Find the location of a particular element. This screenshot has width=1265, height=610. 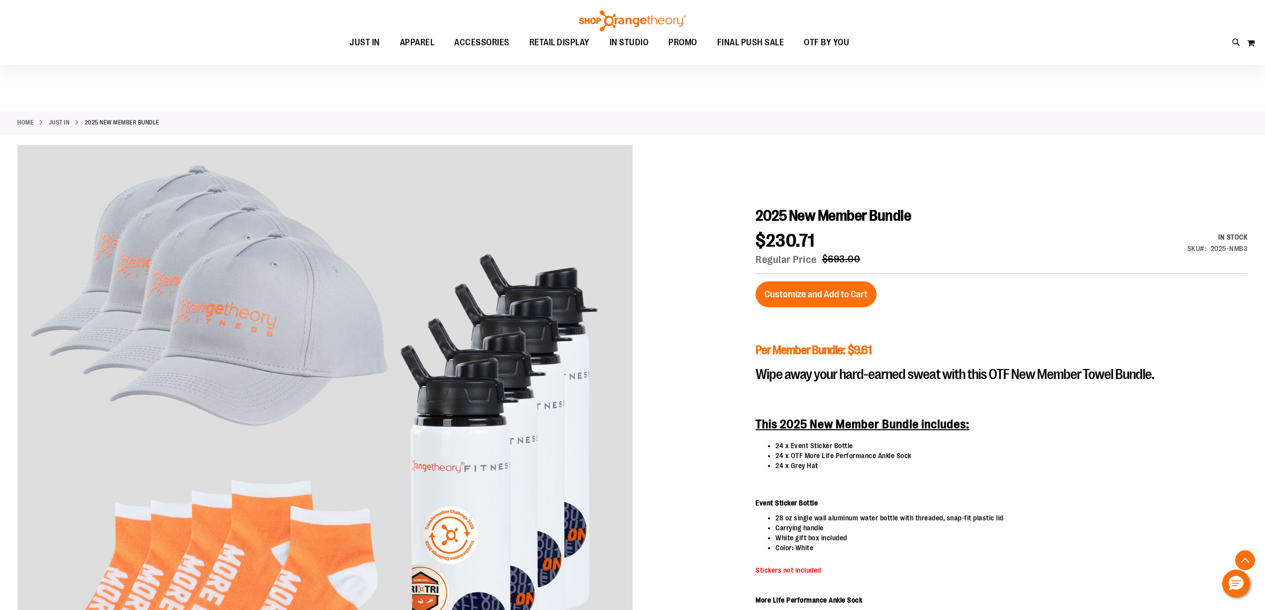

span: Regular Price is located at coordinates (789, 260).